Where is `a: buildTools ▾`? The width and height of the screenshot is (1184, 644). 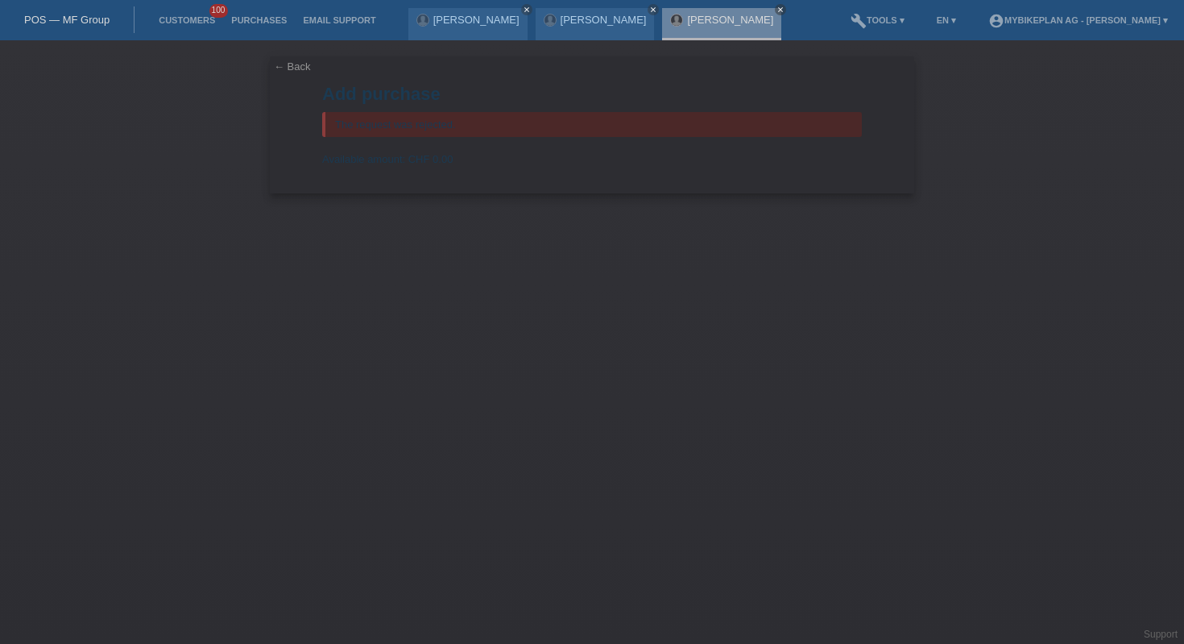
a: buildTools ▾ is located at coordinates (877, 20).